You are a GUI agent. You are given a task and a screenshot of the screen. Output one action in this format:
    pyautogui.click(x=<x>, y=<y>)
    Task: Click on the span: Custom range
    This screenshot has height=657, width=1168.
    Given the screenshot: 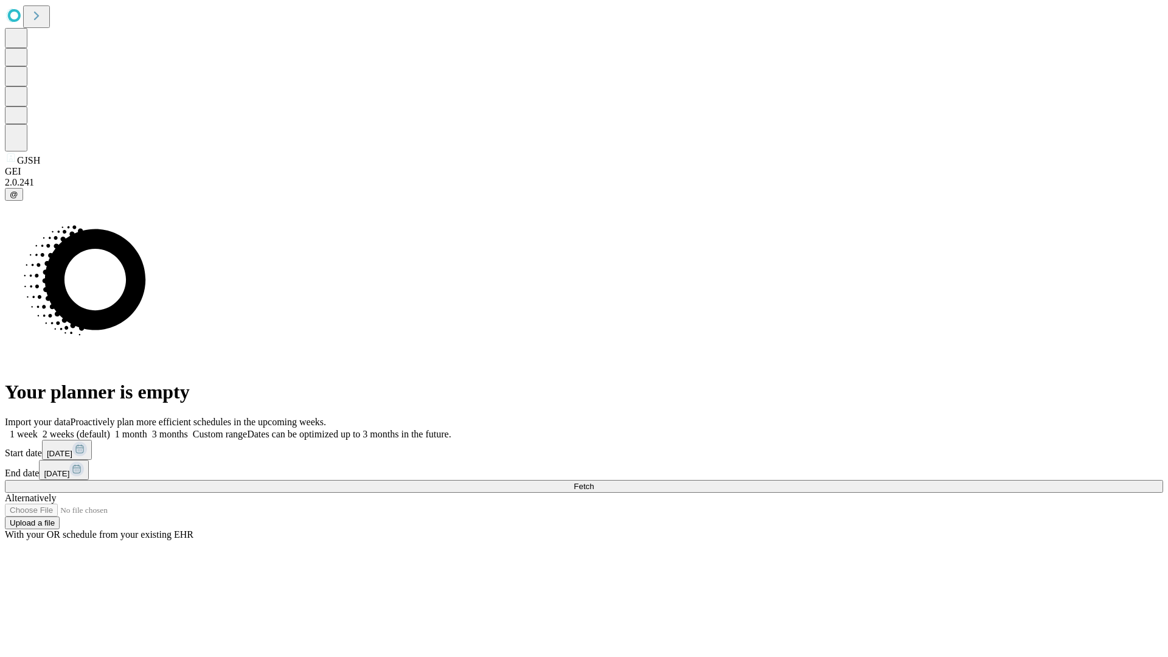 What is the action you would take?
    pyautogui.click(x=220, y=434)
    